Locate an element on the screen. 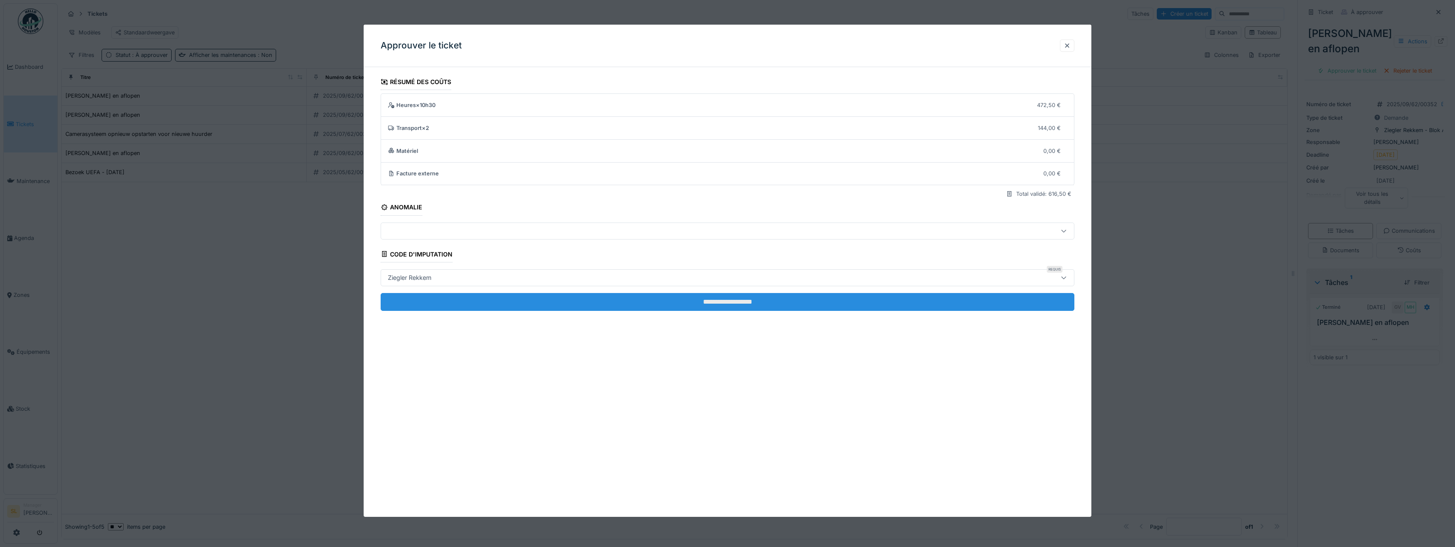 The height and width of the screenshot is (547, 1455). div: 144,00 € is located at coordinates (1049, 128).